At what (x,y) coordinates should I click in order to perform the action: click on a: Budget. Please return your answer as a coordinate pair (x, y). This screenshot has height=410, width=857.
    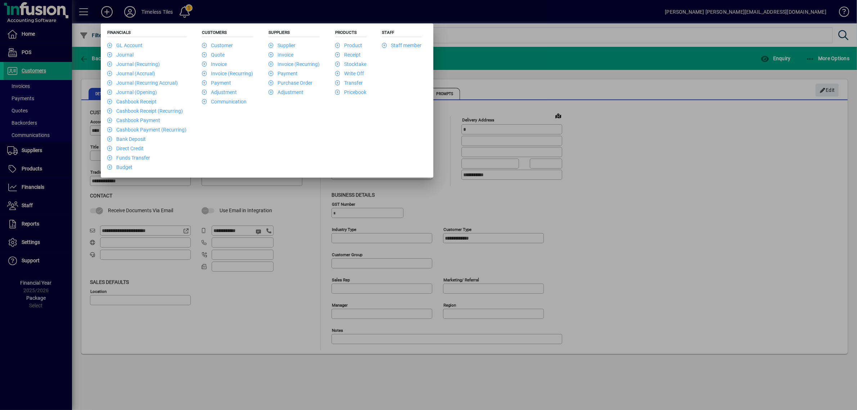
    Looking at the image, I should click on (120, 167).